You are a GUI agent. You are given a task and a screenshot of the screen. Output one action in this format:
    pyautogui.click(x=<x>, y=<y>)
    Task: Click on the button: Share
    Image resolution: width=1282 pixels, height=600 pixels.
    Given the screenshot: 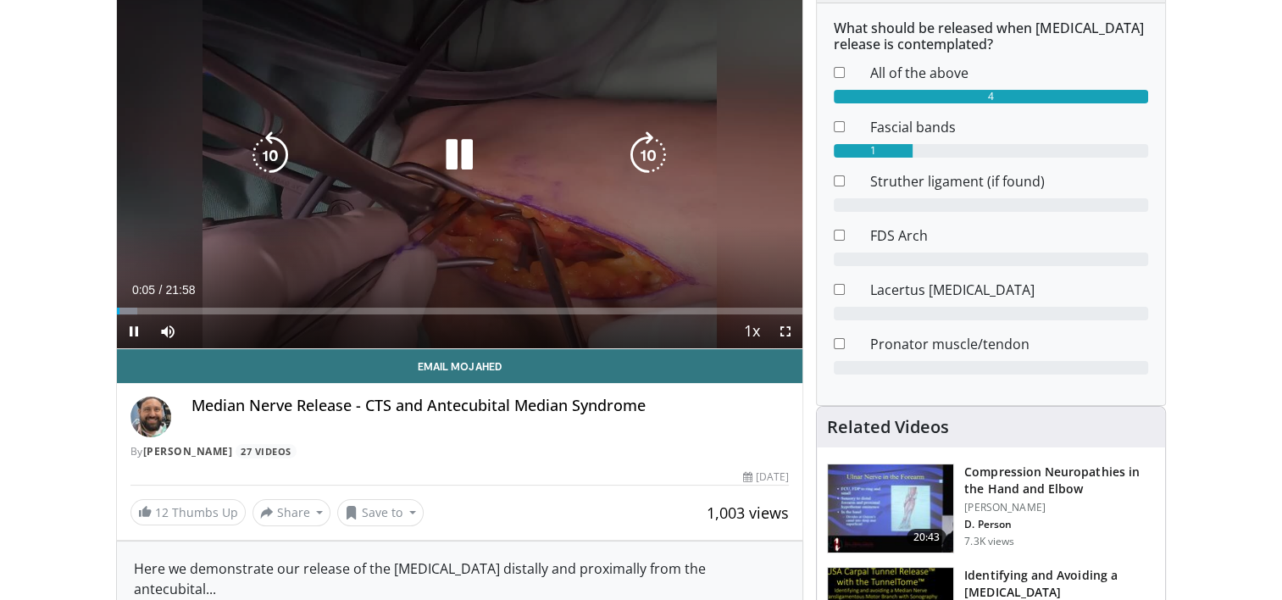 What is the action you would take?
    pyautogui.click(x=292, y=513)
    